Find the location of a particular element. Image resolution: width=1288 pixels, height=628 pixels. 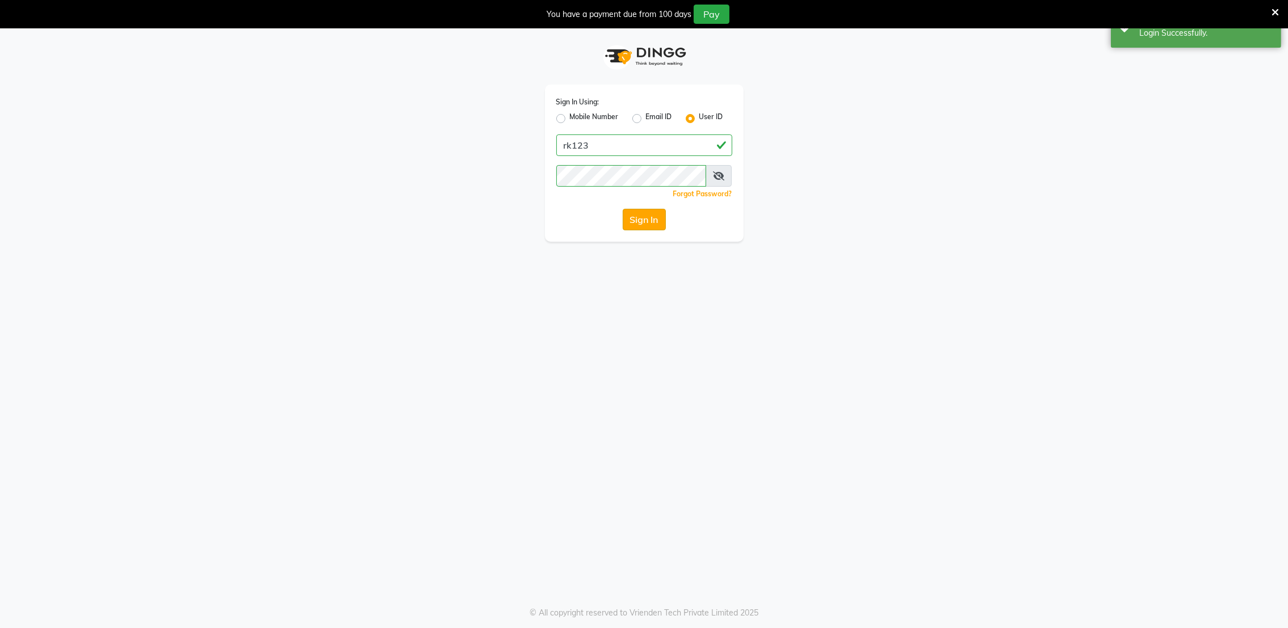

img: logo1.svg is located at coordinates (644, 56).